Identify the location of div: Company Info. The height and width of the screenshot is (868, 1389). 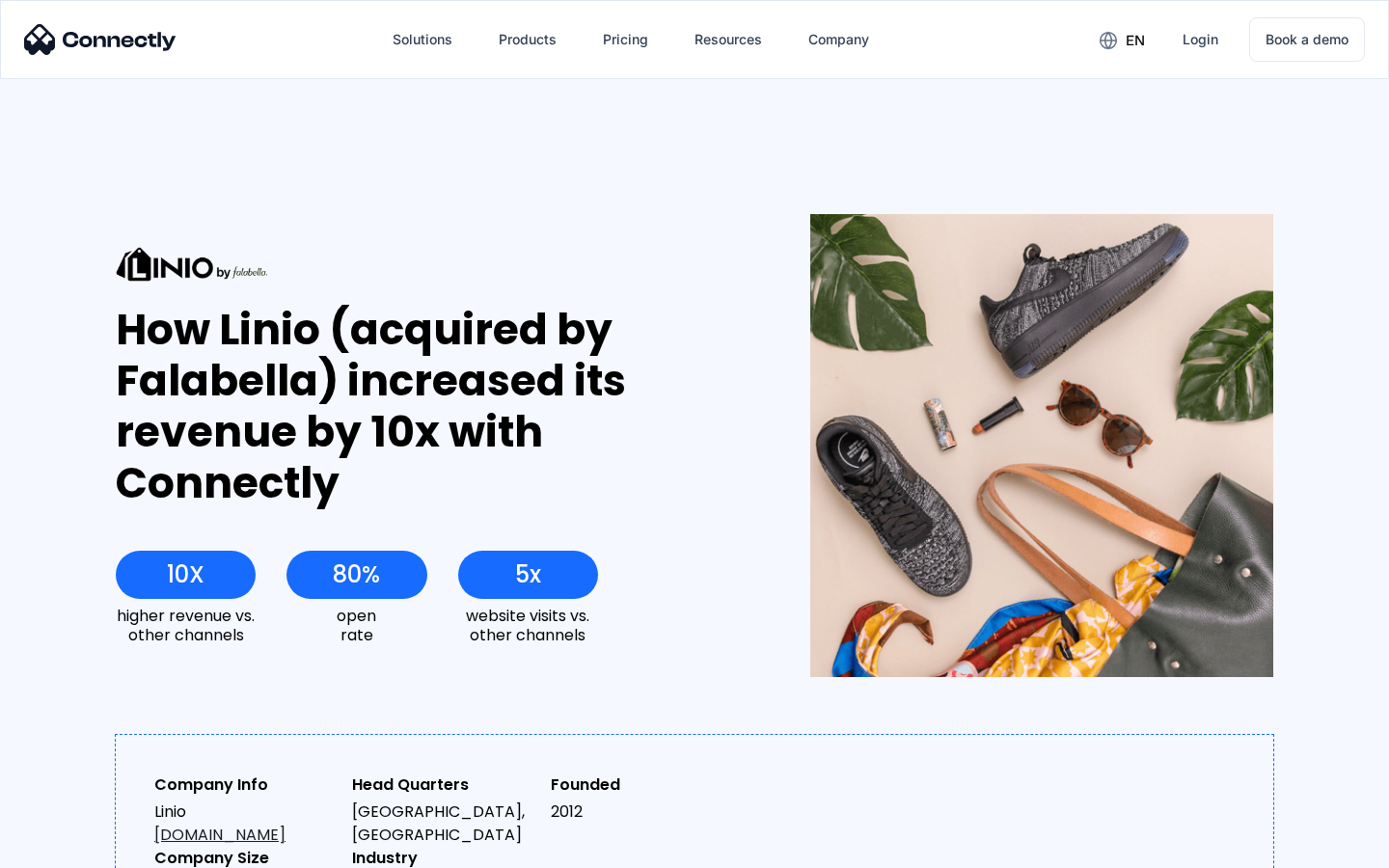
(245, 784).